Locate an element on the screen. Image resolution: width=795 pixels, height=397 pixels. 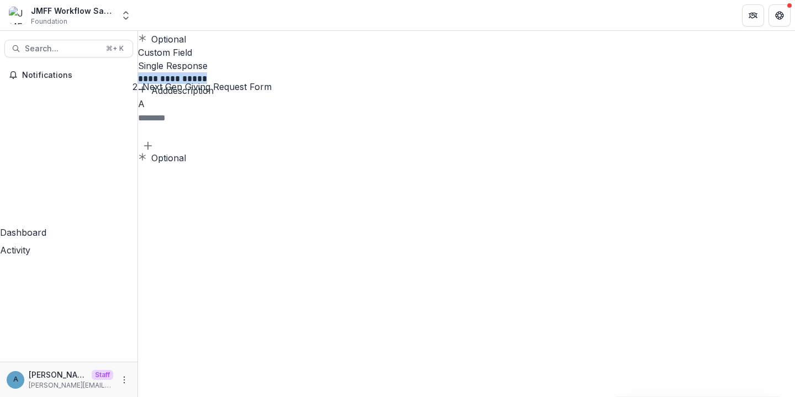
span: Single Response is located at coordinates (173, 66).